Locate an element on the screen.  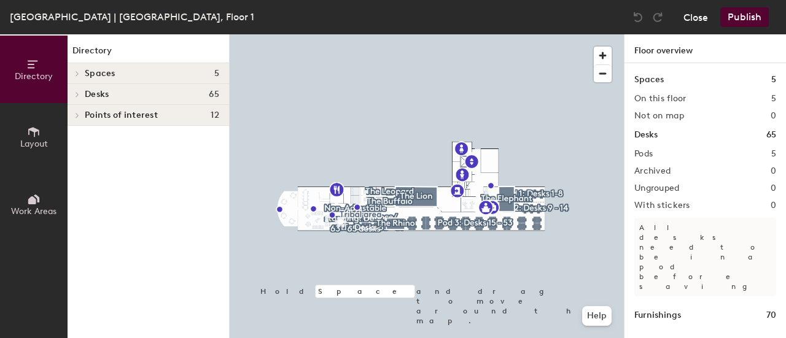
h2: With stickers is located at coordinates (662, 206).